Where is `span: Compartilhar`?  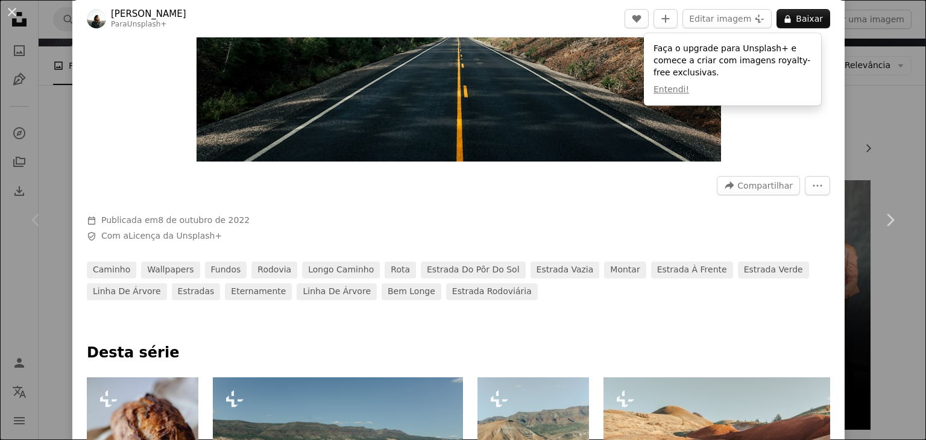
span: Compartilhar is located at coordinates (765, 186).